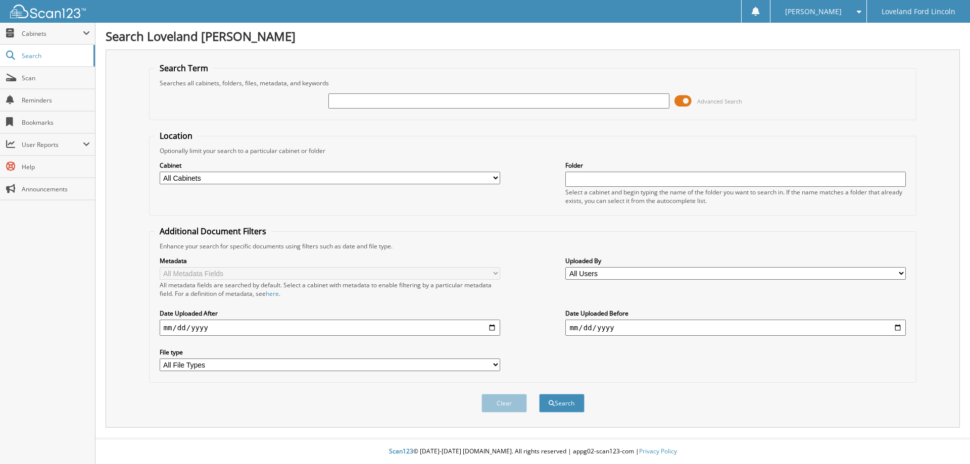 The image size is (970, 464). Describe the element at coordinates (401, 451) in the screenshot. I see `span: Scan123` at that location.